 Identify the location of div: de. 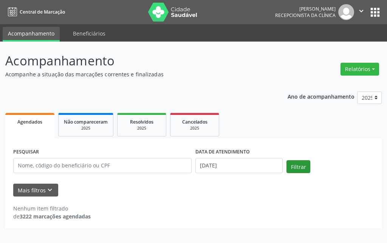
(52, 216).